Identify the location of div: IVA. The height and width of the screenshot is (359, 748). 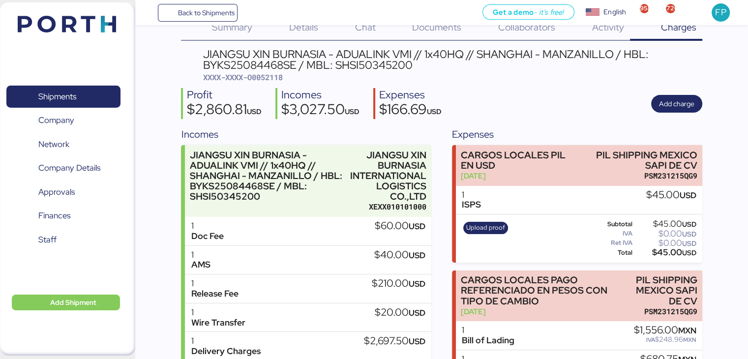
(611, 234).